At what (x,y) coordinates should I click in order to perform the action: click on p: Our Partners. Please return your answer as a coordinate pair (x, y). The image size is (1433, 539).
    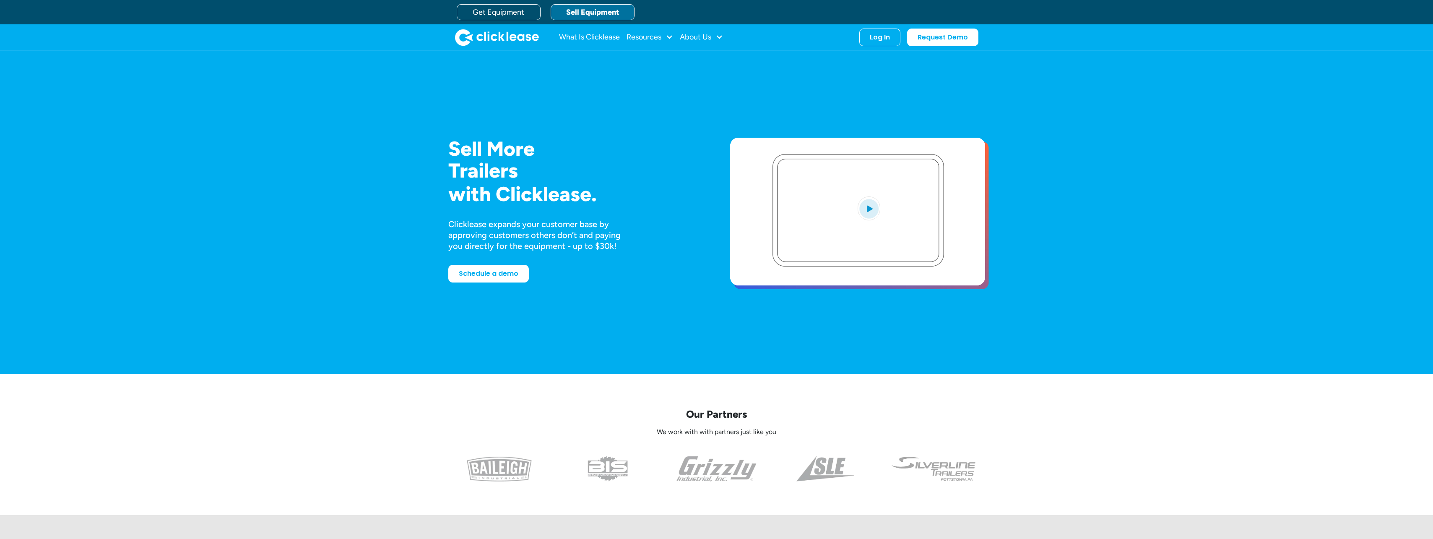
    Looking at the image, I should click on (717, 414).